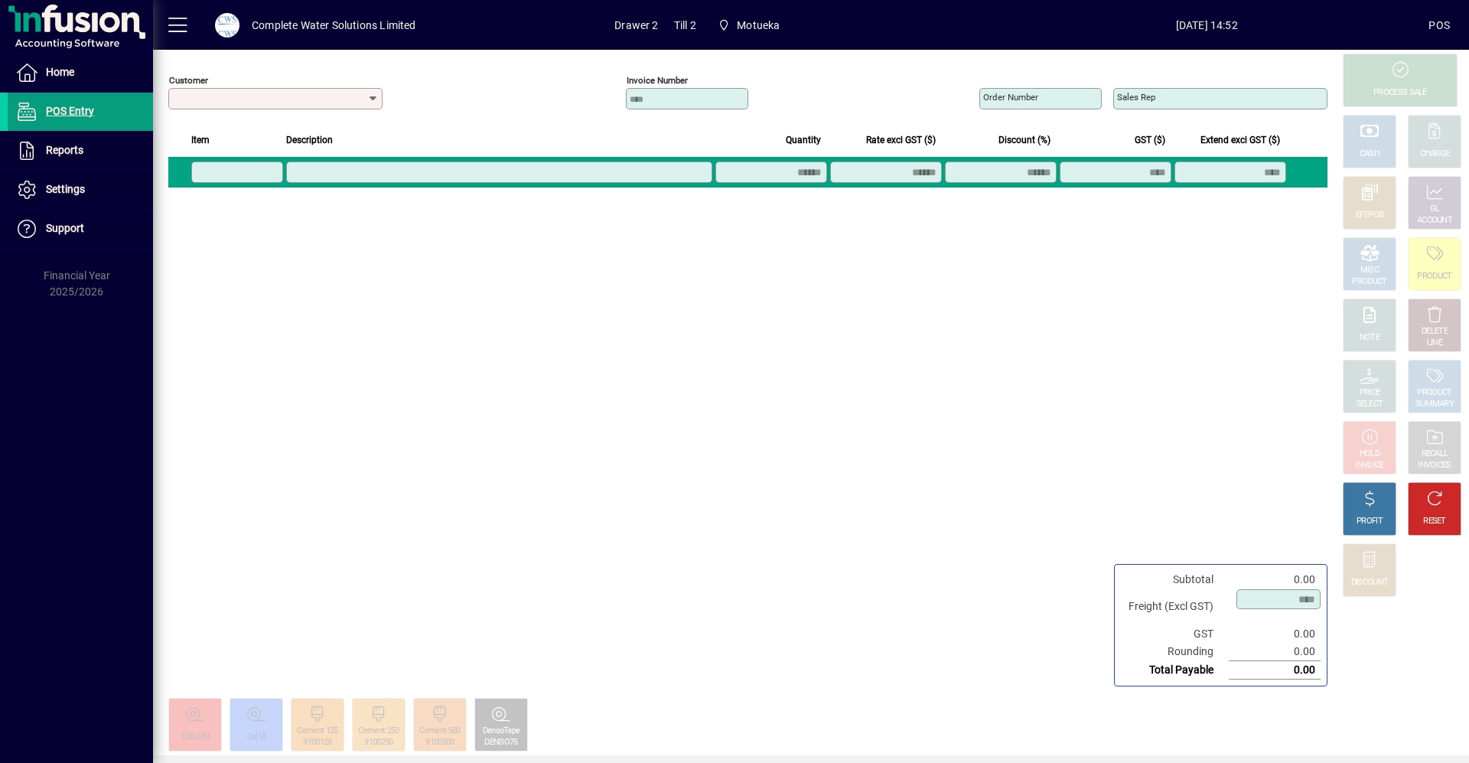  Describe the element at coordinates (1434, 331) in the screenshot. I see `div: DELETE` at that location.